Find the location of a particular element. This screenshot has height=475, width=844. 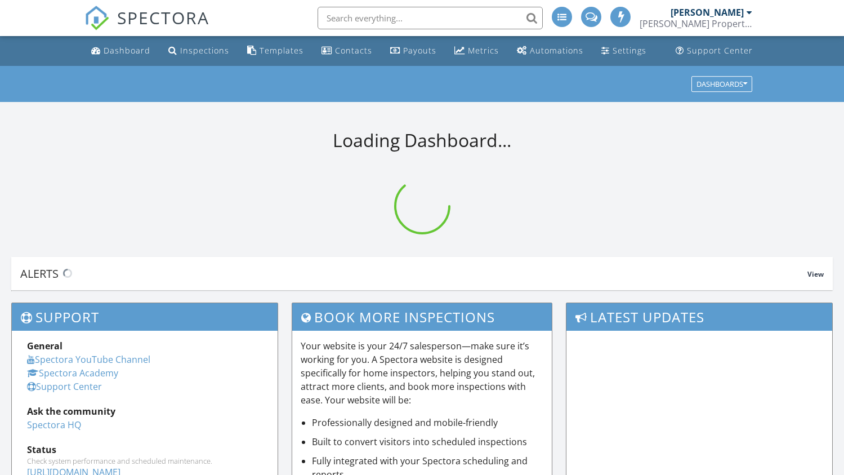

div: Templates is located at coordinates (281, 50).